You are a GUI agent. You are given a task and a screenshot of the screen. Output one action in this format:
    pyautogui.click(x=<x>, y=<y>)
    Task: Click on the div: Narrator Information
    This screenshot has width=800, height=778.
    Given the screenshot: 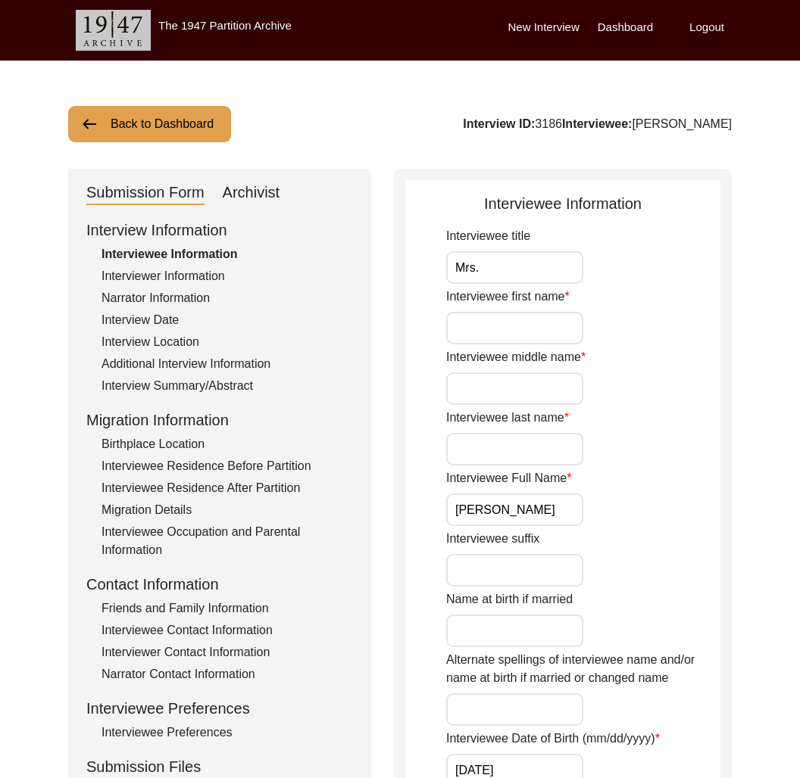 What is the action you would take?
    pyautogui.click(x=227, y=298)
    